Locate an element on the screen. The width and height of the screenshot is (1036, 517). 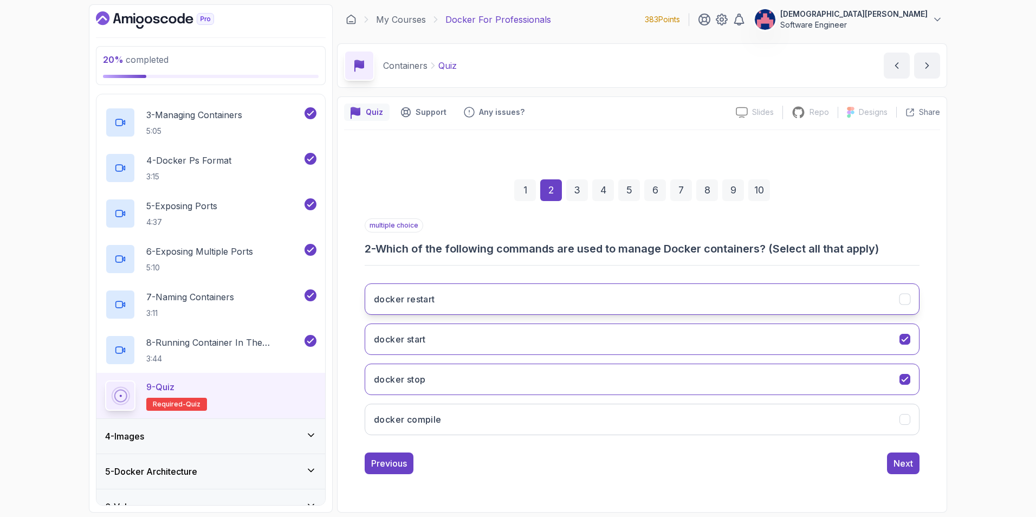
p: 9 - Quiz is located at coordinates (160, 387).